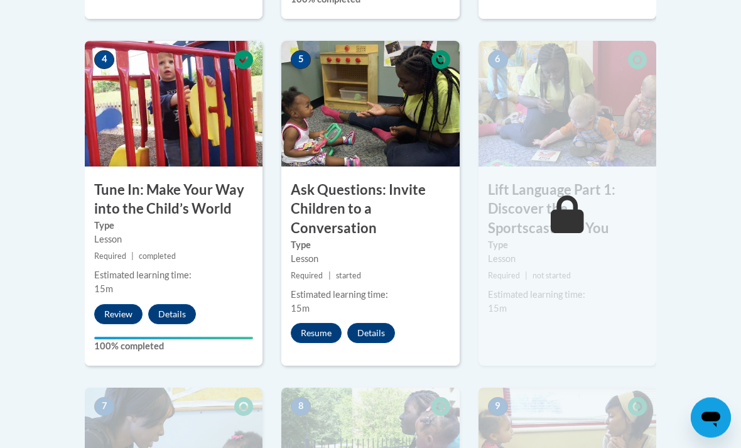 The image size is (741, 448). What do you see at coordinates (498, 407) in the screenshot?
I see `span: 9` at bounding box center [498, 407].